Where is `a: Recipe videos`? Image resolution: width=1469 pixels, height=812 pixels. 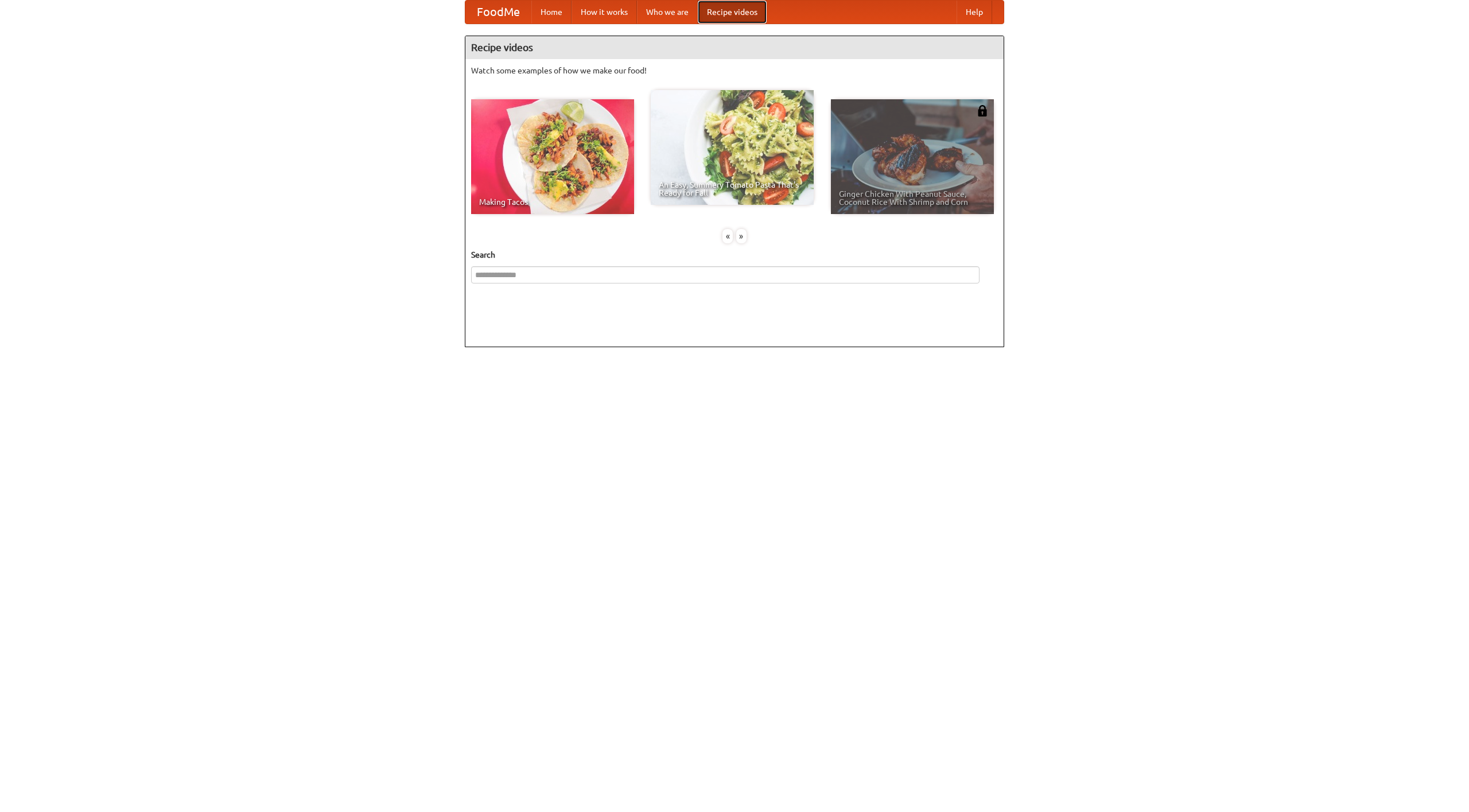
a: Recipe videos is located at coordinates (733, 12).